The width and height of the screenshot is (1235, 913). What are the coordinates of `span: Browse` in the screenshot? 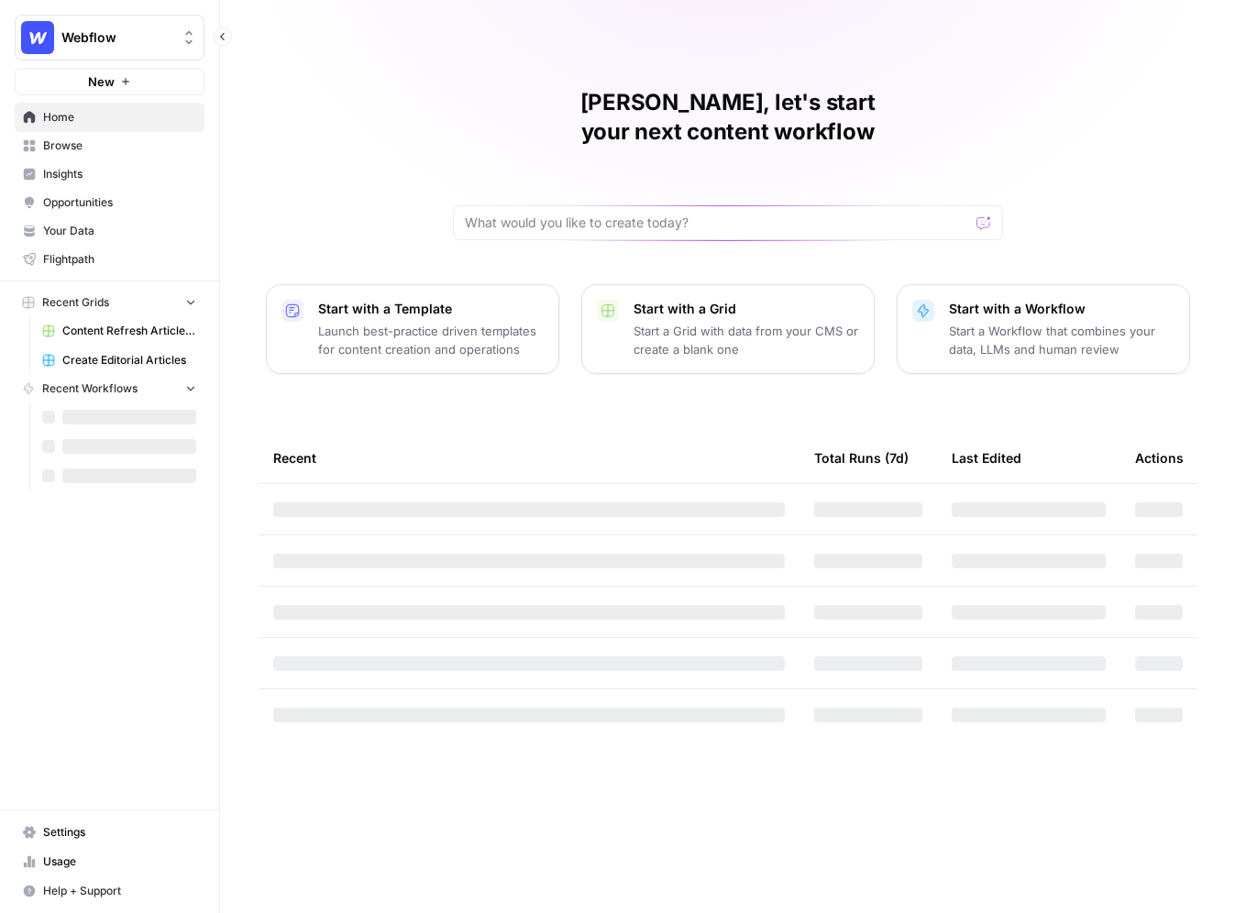 It's located at (119, 146).